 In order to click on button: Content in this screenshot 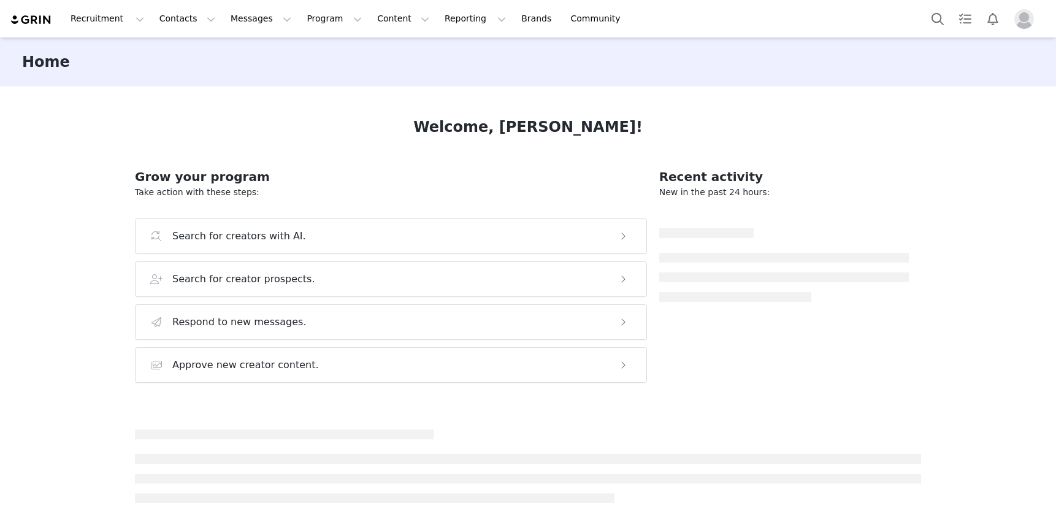, I will do `click(403, 18)`.